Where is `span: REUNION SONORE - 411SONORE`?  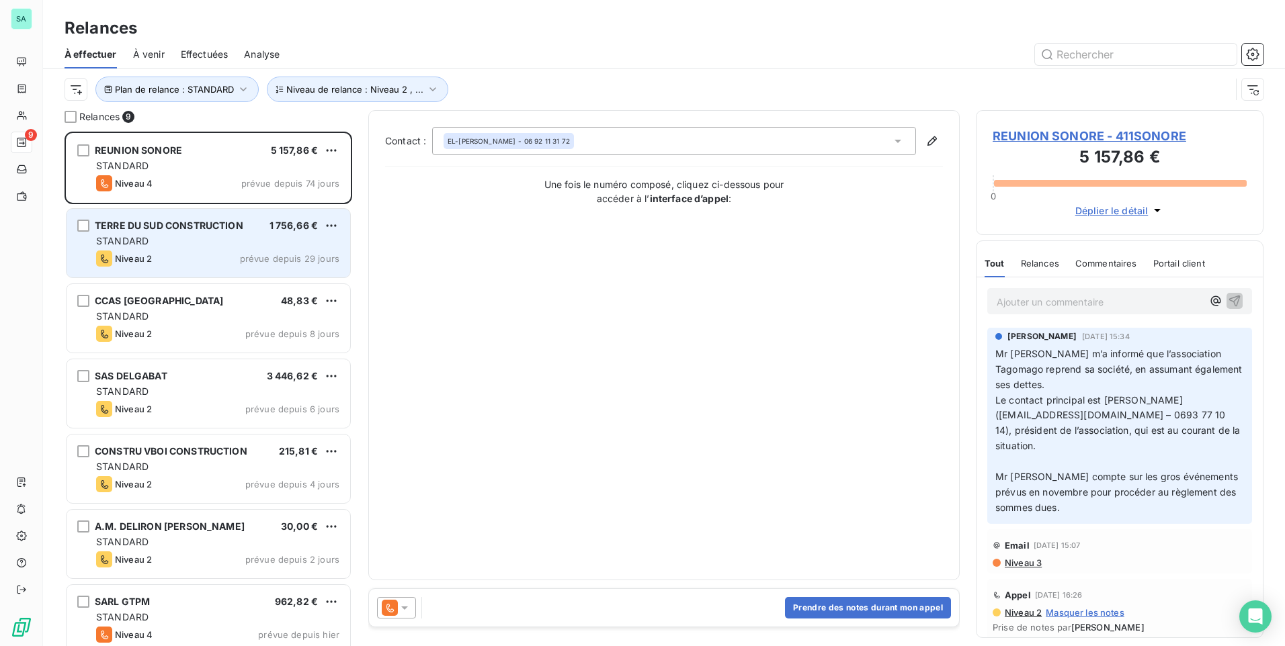 span: REUNION SONORE - 411SONORE is located at coordinates (1119, 136).